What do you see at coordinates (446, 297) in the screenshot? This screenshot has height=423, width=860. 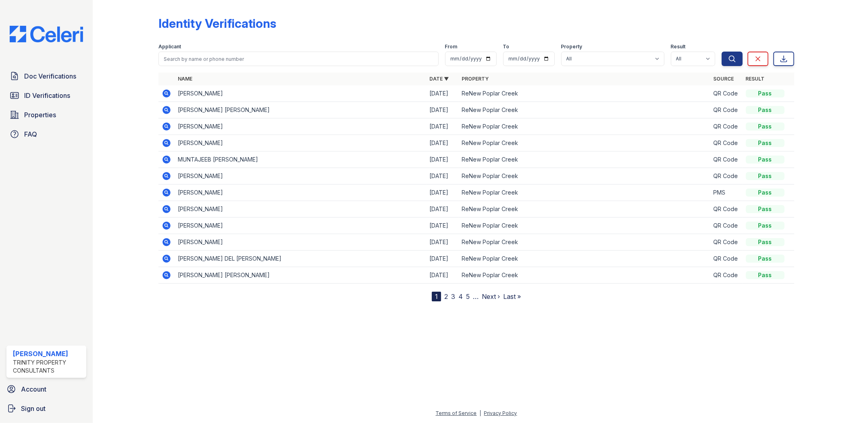 I see `a: 2` at bounding box center [446, 297].